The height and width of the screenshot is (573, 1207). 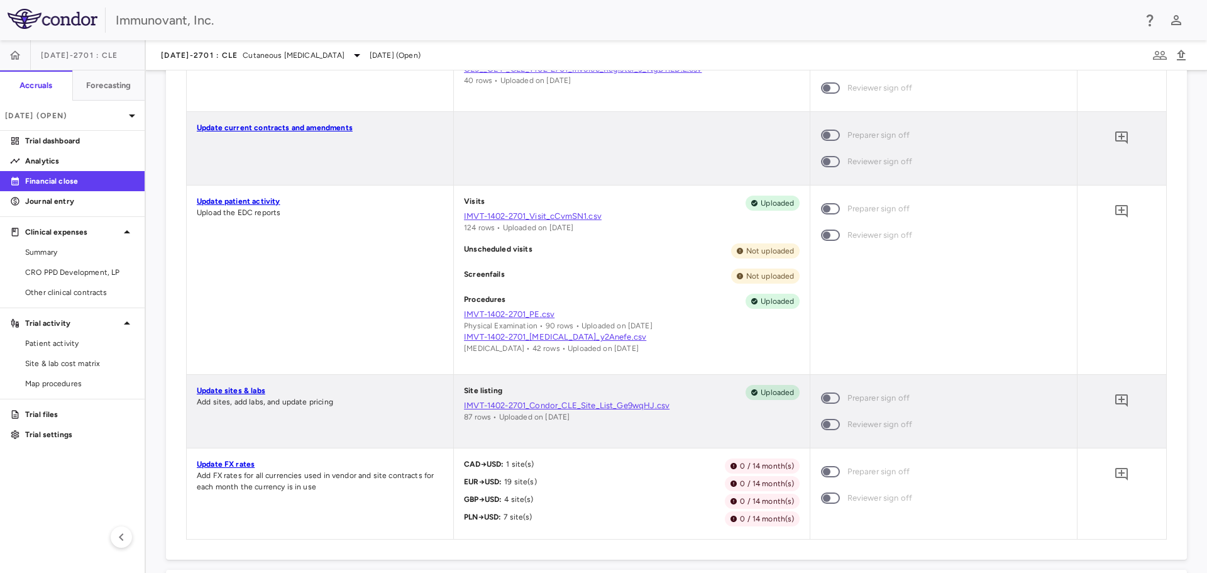 What do you see at coordinates (485, 301) in the screenshot?
I see `p: Procedures` at bounding box center [485, 301].